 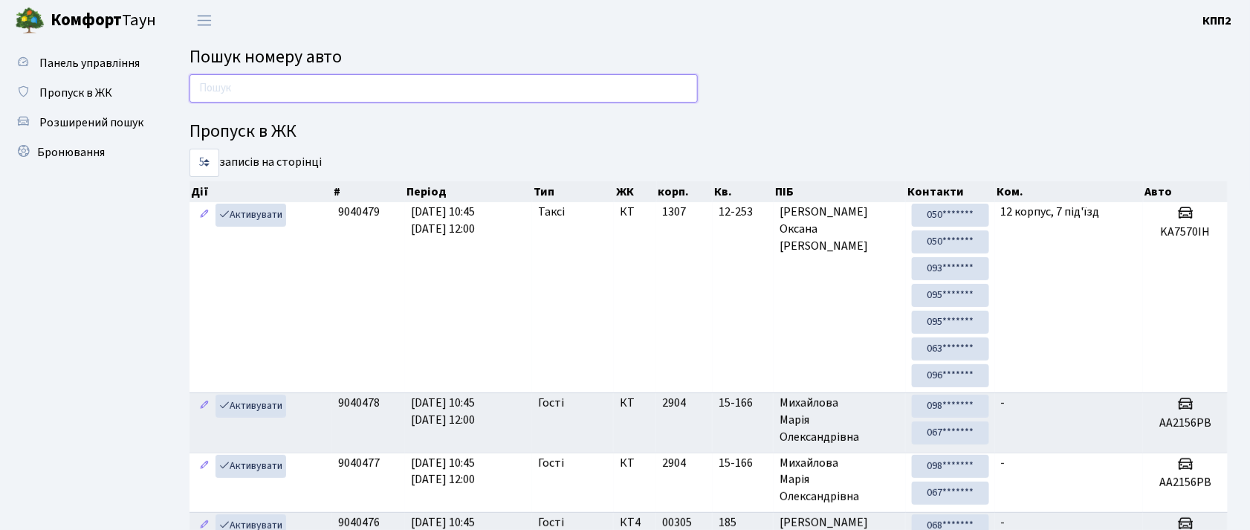 I want to click on span: 1307, so click(x=674, y=212).